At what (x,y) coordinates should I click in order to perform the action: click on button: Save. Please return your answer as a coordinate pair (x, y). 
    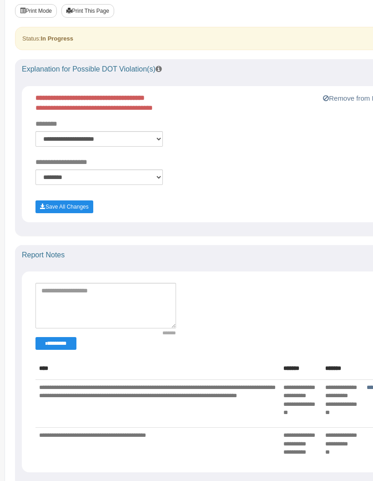
    Looking at the image, I should click on (64, 207).